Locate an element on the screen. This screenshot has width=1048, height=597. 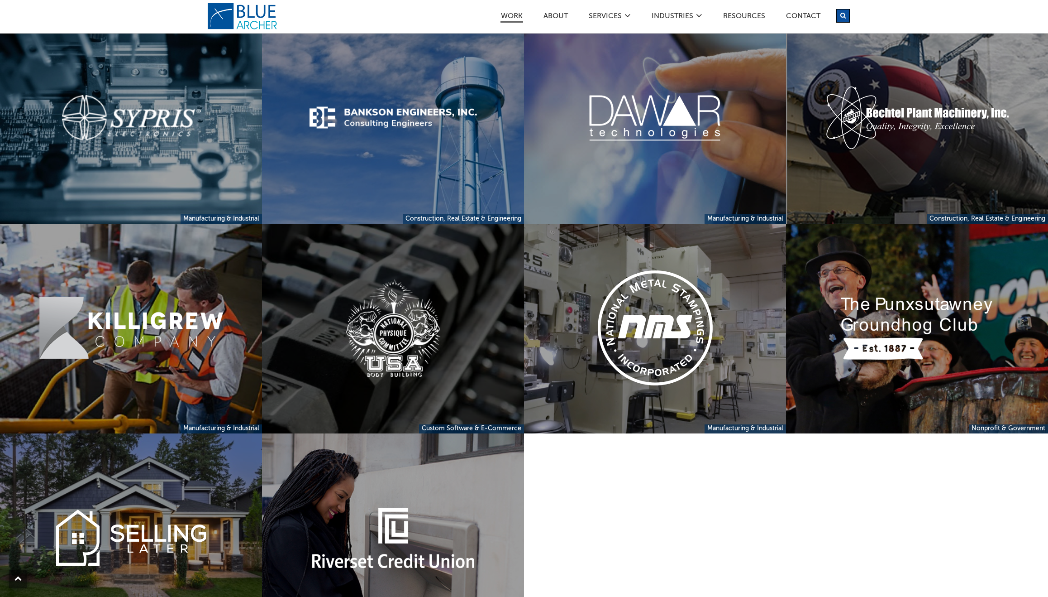
a: ABOUT is located at coordinates (556, 17).